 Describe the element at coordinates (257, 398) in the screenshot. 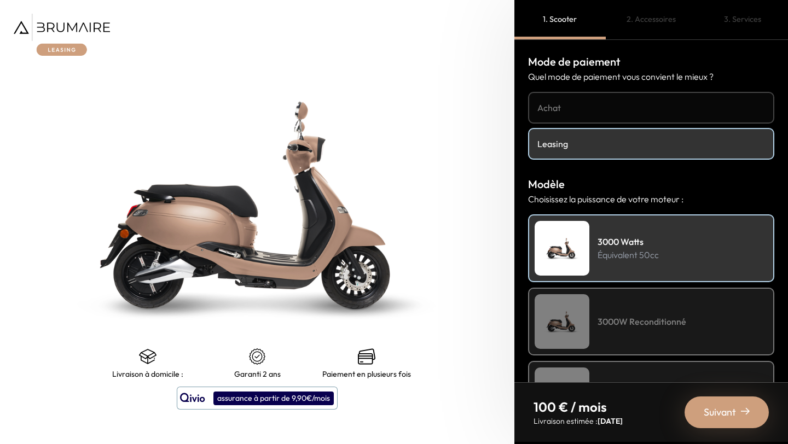

I see `button: assurance à partir de 9,90€/mois` at that location.